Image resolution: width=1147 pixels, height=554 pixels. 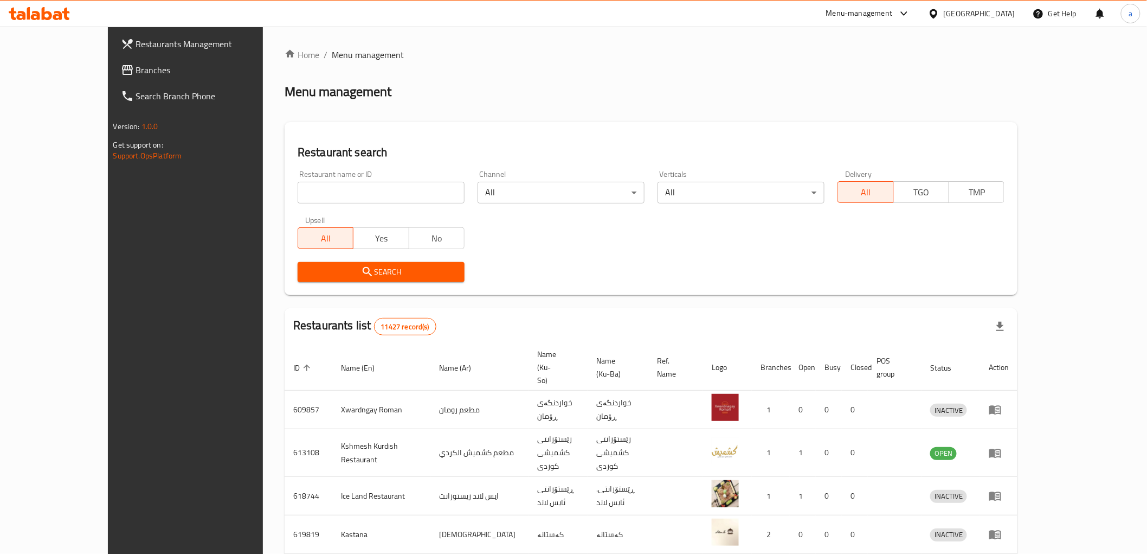 What do you see at coordinates (556, 367) in the screenshot?
I see `span: Name (Ku-So)` at bounding box center [556, 367].